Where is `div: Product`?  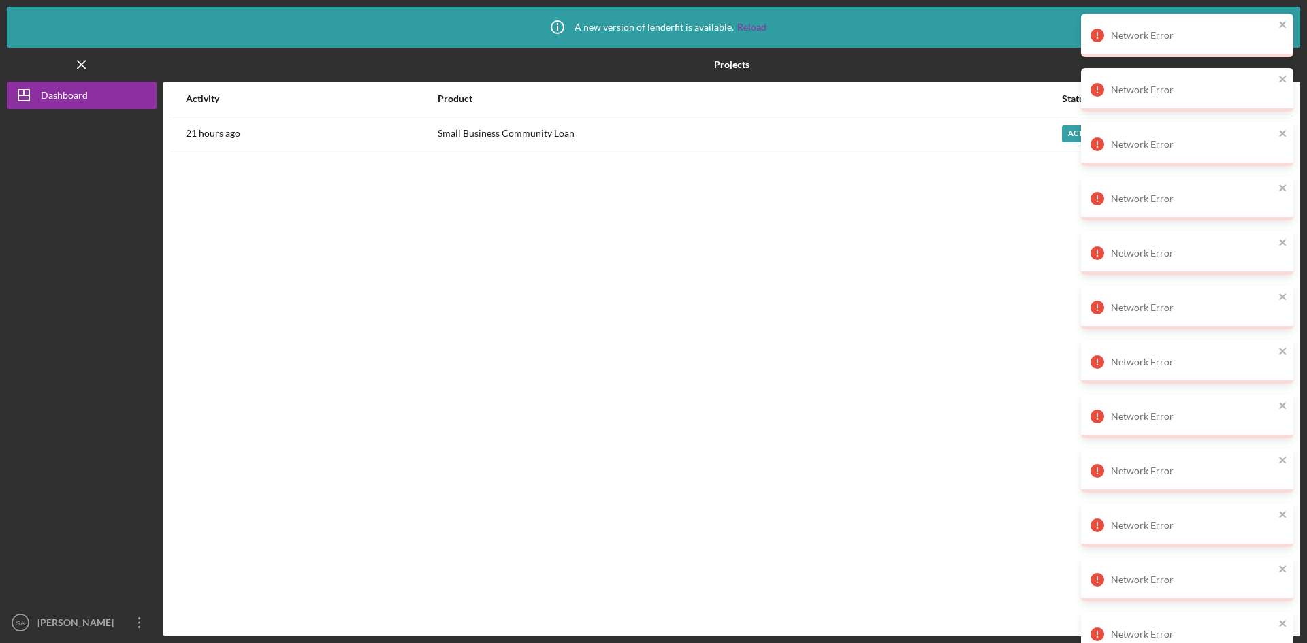 div: Product is located at coordinates (749, 99).